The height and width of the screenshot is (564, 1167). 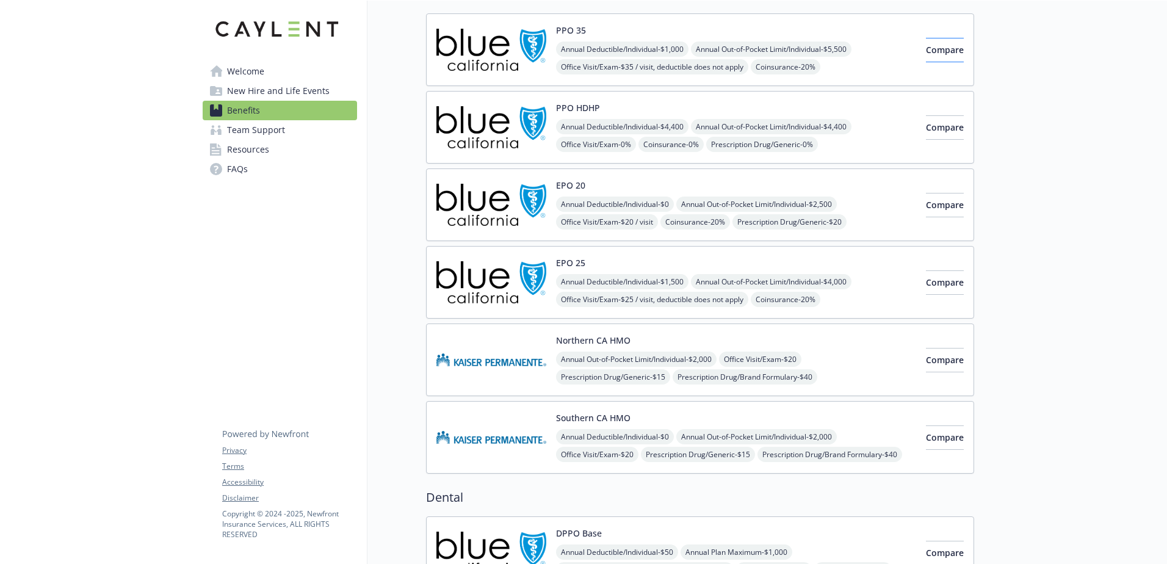 I want to click on span: Welcome, so click(x=245, y=71).